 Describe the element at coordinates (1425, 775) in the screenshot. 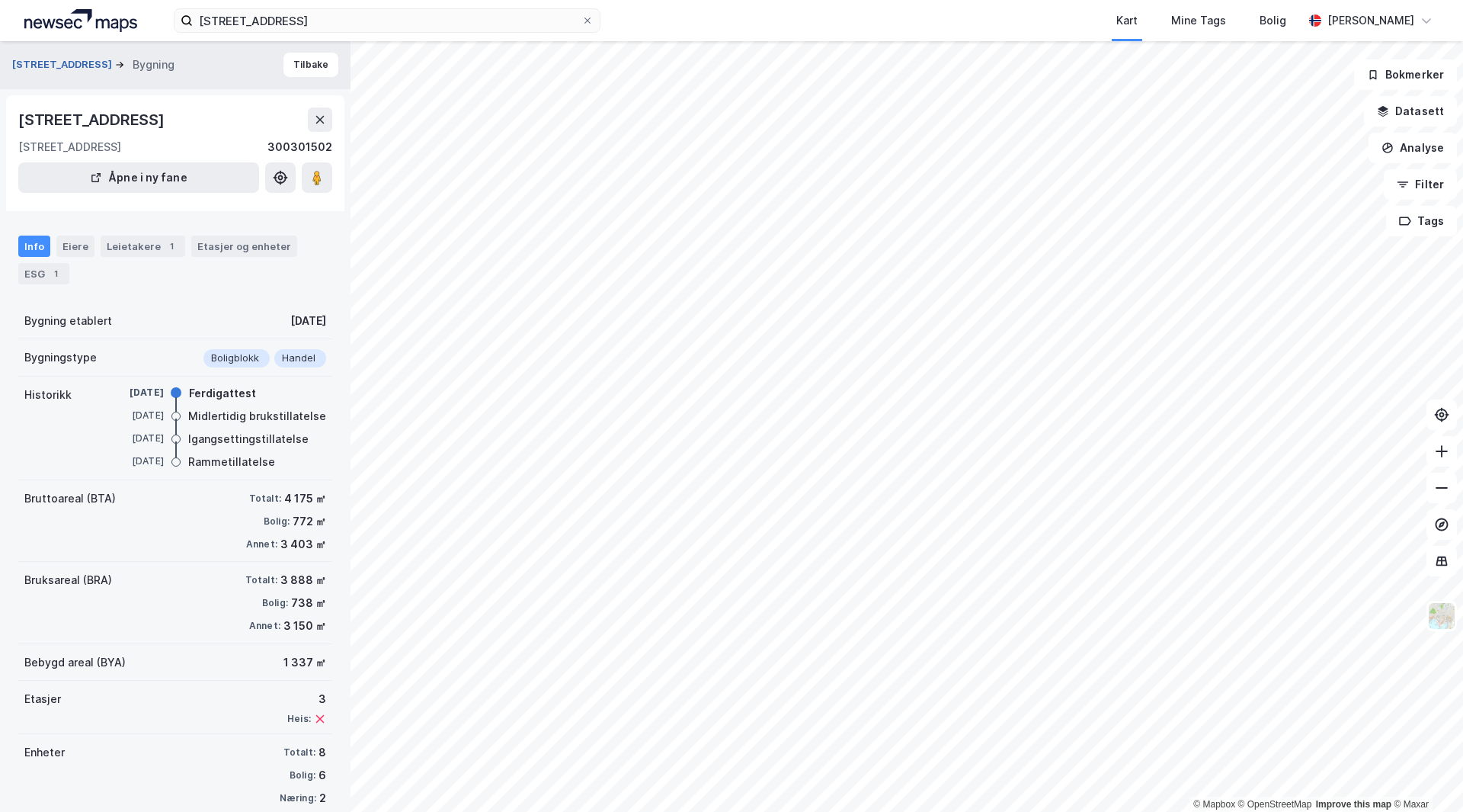

I see `div: Kontrollprogram for chat` at that location.